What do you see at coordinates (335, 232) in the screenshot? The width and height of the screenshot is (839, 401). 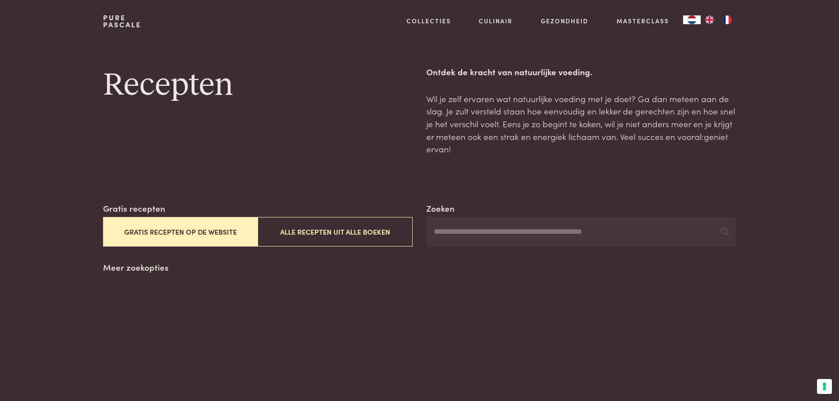 I see `button: Alle recepten uit alle boeken` at bounding box center [335, 232].